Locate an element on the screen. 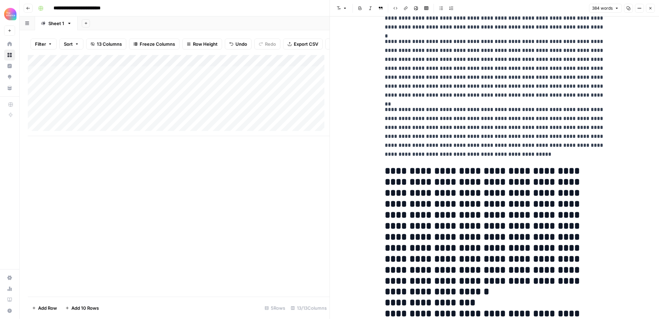 The height and width of the screenshot is (319, 659). span: Export CSV is located at coordinates (306, 44).